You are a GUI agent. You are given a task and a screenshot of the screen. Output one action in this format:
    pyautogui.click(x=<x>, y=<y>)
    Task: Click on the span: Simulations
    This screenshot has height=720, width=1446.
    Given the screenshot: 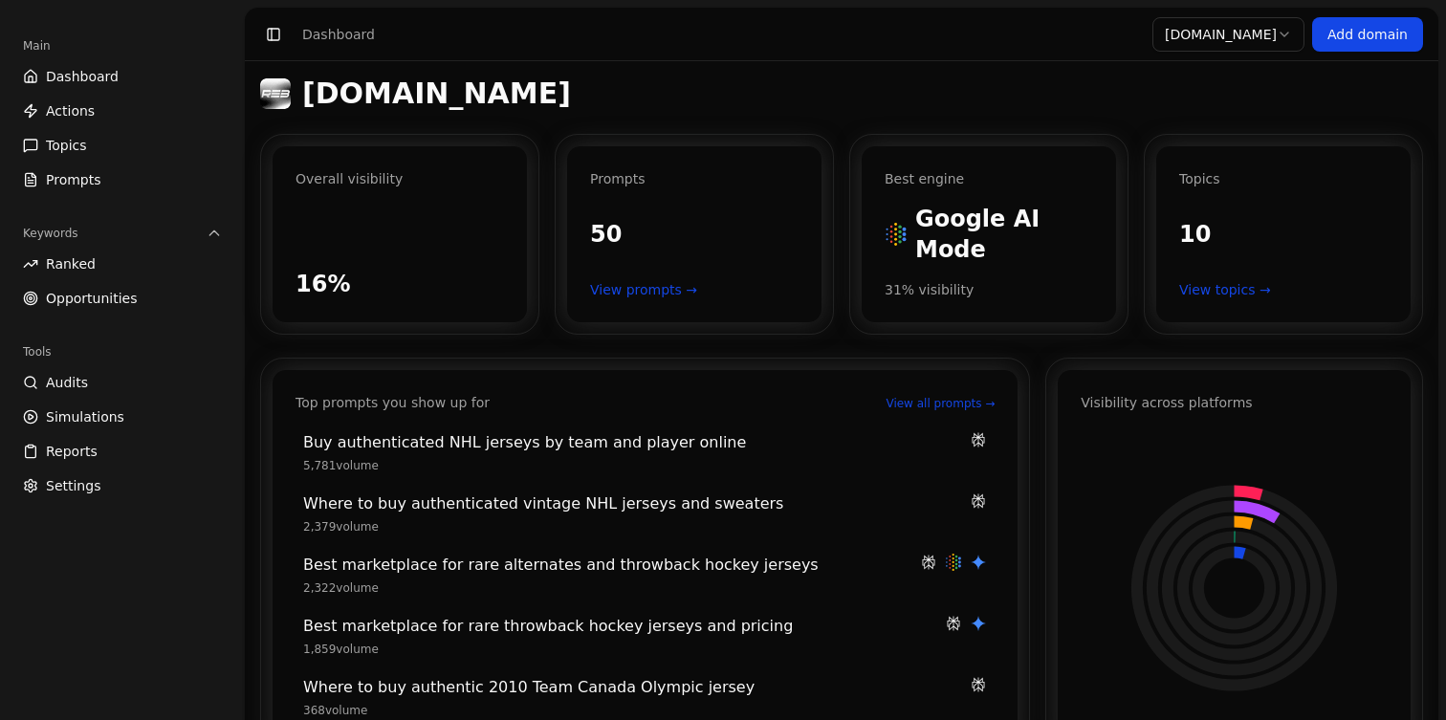 What is the action you would take?
    pyautogui.click(x=85, y=417)
    